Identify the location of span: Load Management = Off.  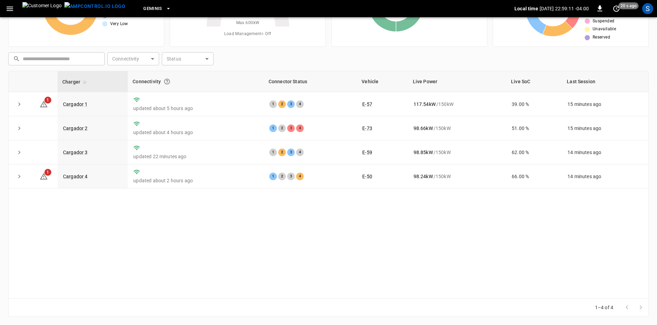
(247, 34).